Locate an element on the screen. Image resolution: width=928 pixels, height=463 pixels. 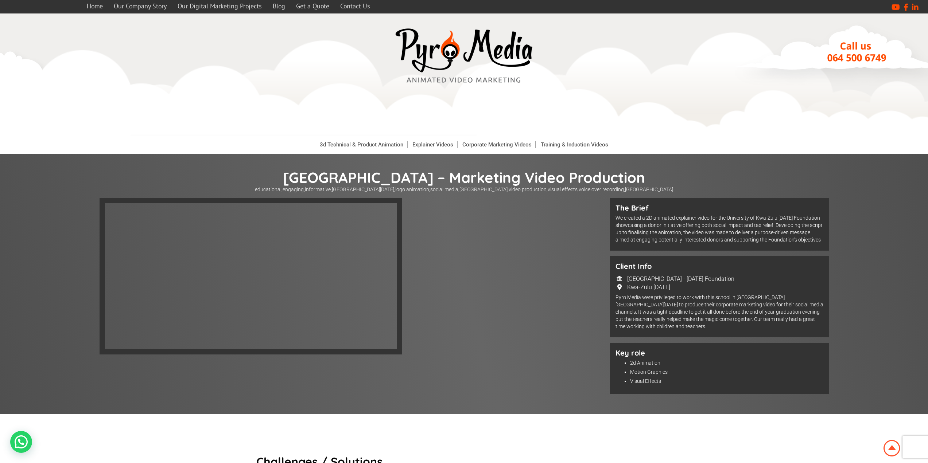
a: Training & Induction Videos is located at coordinates (574, 145).